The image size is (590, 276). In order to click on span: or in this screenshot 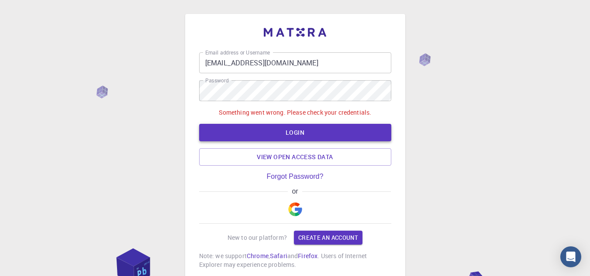, I will do `click(295, 192)`.